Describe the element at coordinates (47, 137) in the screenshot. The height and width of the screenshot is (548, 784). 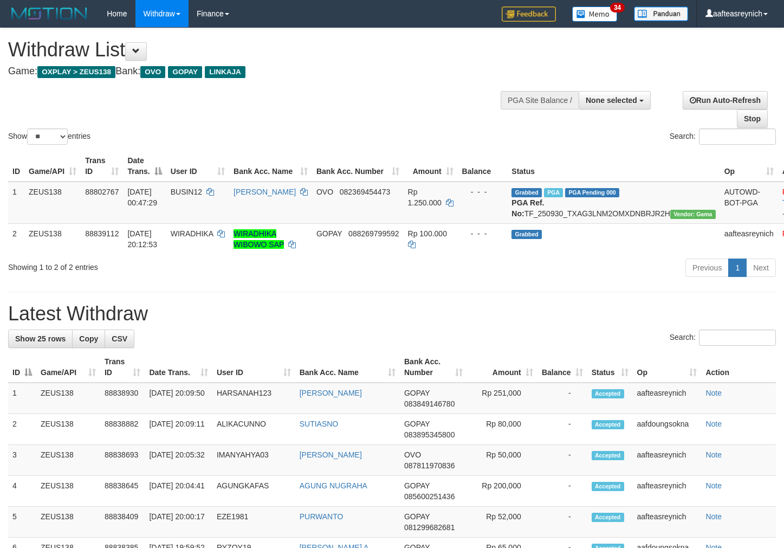
I see `select: Showentries` at that location.